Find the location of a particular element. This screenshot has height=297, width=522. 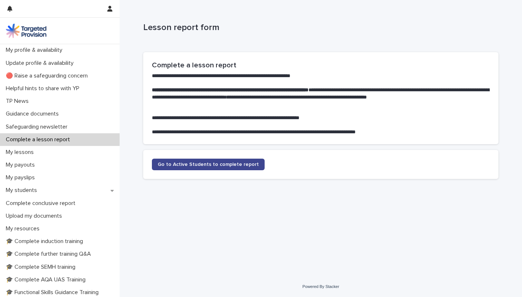

p: Complete a lesson report is located at coordinates (39, 139).